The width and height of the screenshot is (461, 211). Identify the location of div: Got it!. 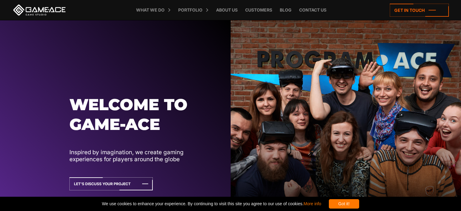
(344, 203).